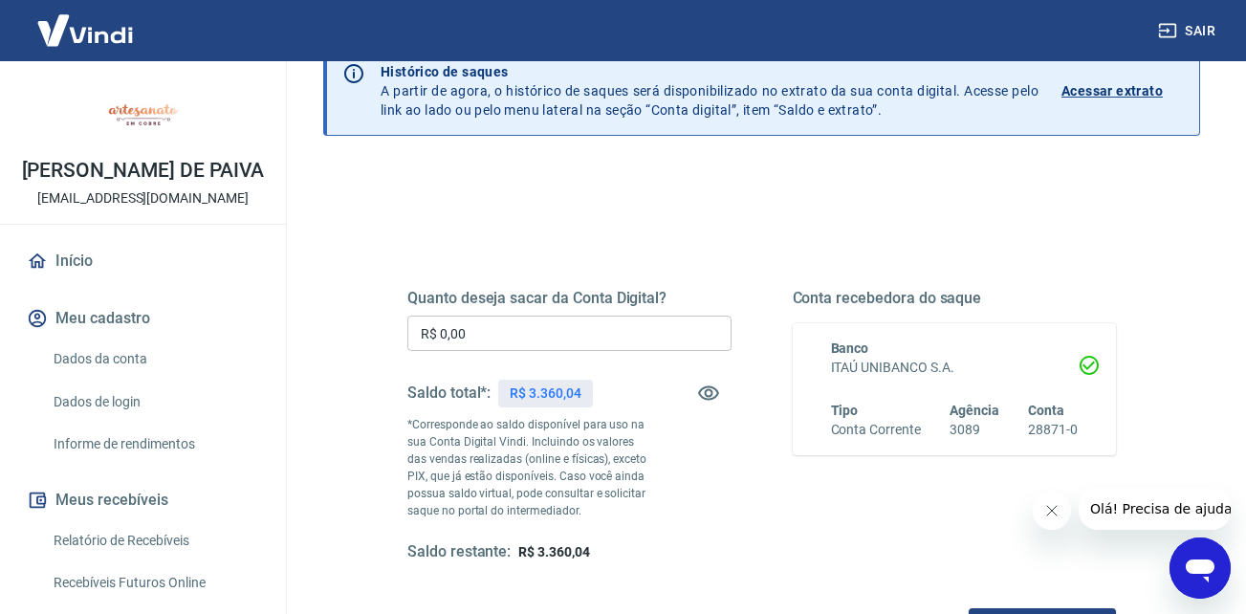 Image resolution: width=1246 pixels, height=614 pixels. I want to click on span: Banco, so click(850, 348).